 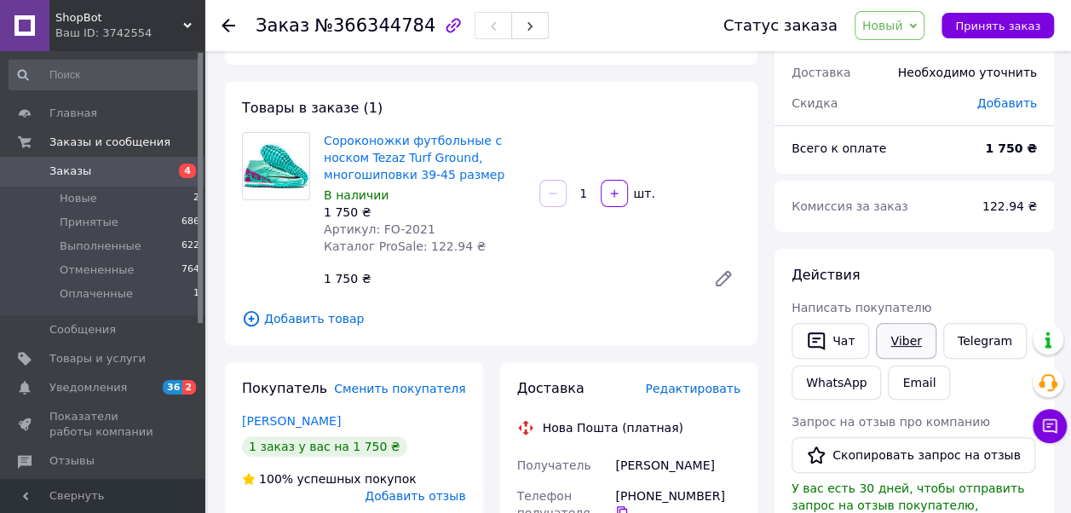 I want to click on button: Принять заказ, so click(x=998, y=26).